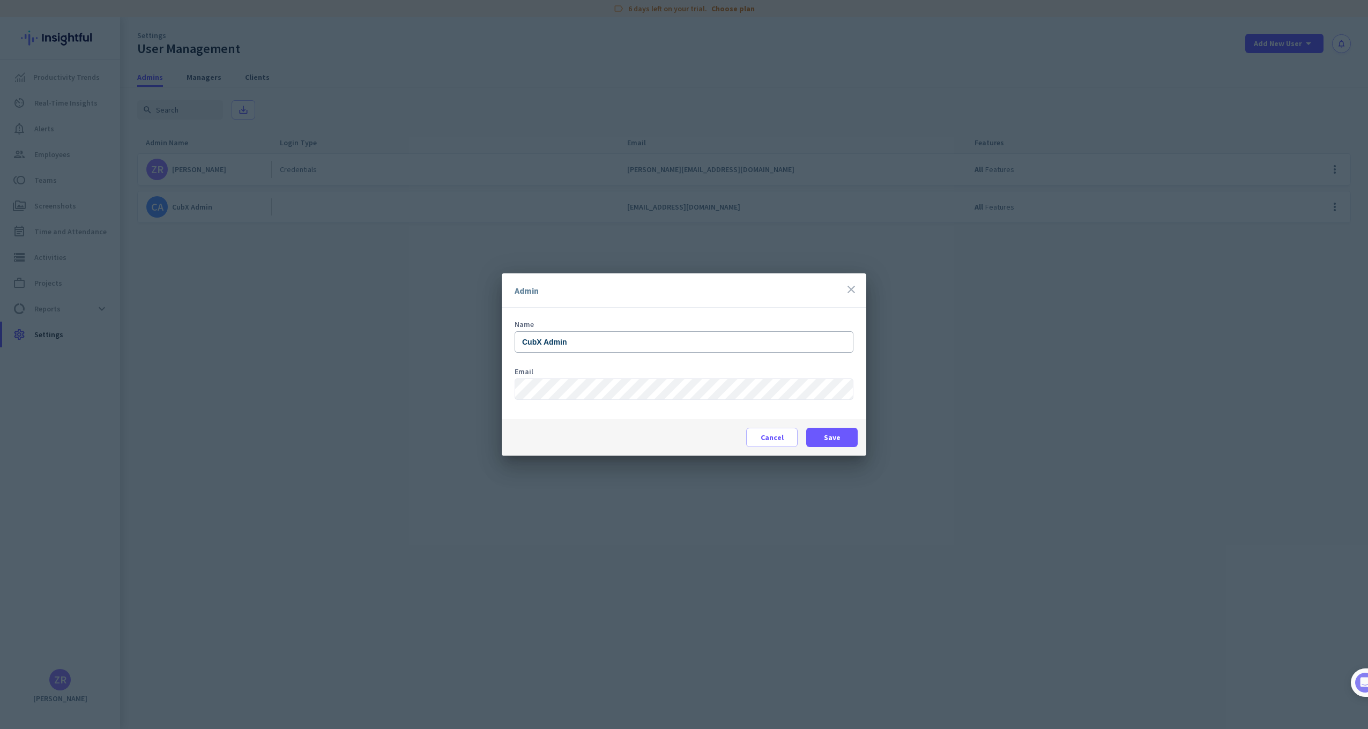 This screenshot has width=1368, height=729. I want to click on button: Save, so click(832, 437).